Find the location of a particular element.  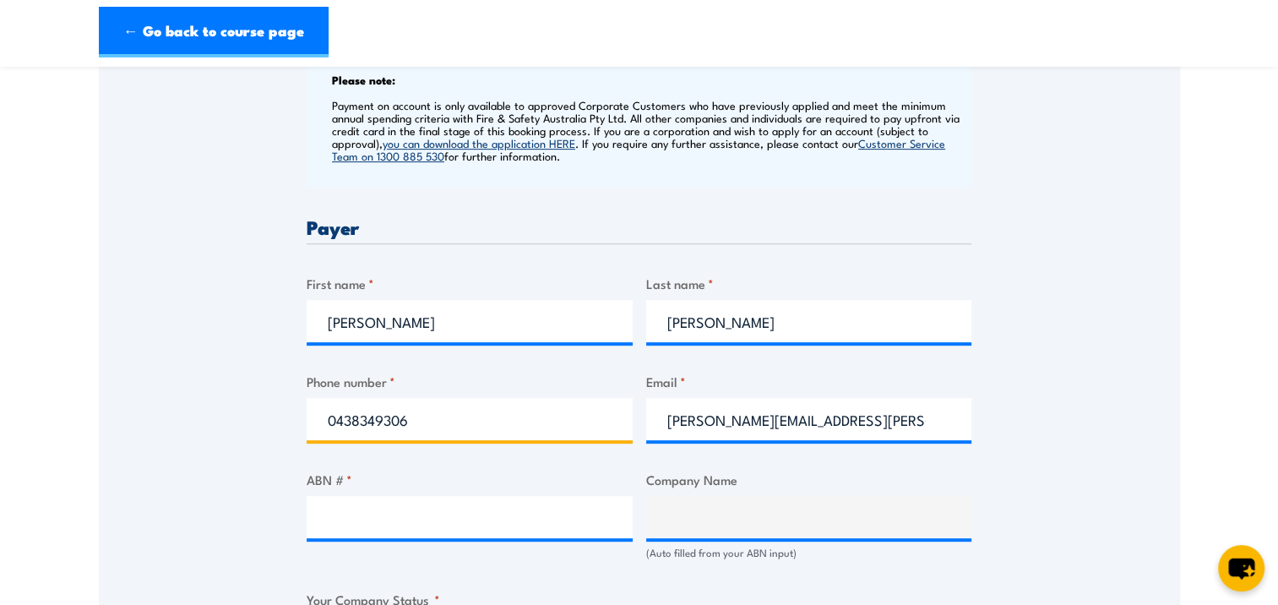

p: Payment on account is only available to approved Corporate Customers who have previously applied ... is located at coordinates (649, 130).